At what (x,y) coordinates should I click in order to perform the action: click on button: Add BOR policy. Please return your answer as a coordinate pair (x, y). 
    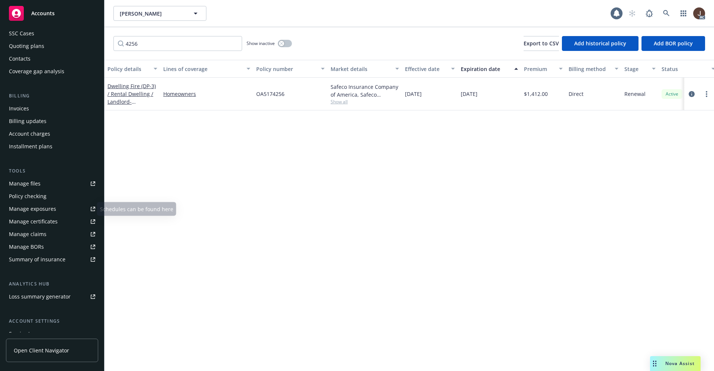
    Looking at the image, I should click on (673, 44).